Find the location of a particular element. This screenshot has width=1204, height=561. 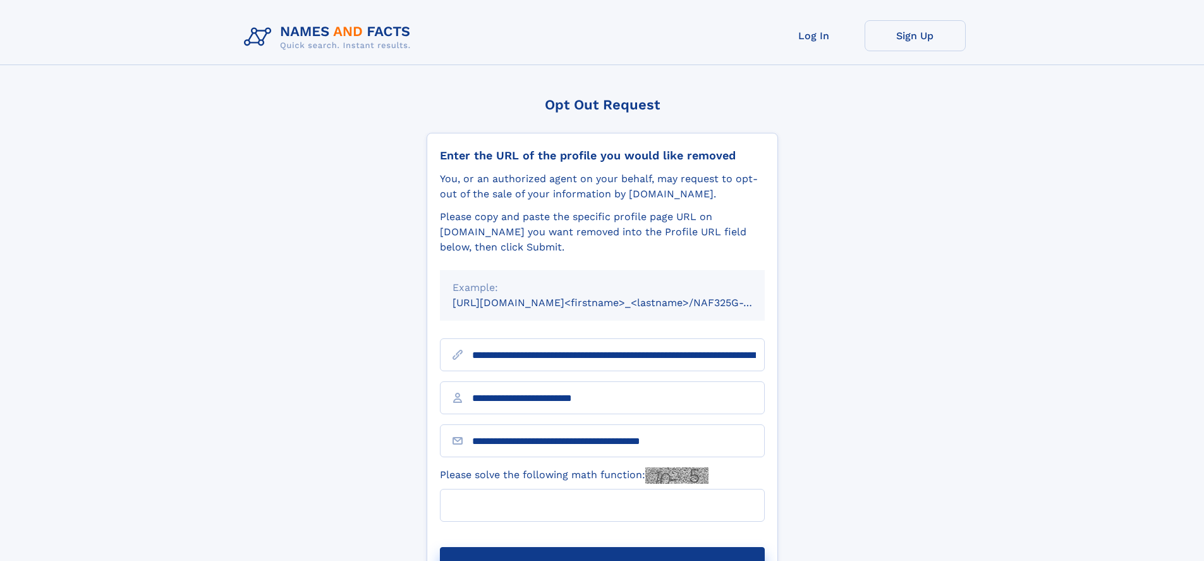

label: Please solve the following math function: is located at coordinates (574, 475).